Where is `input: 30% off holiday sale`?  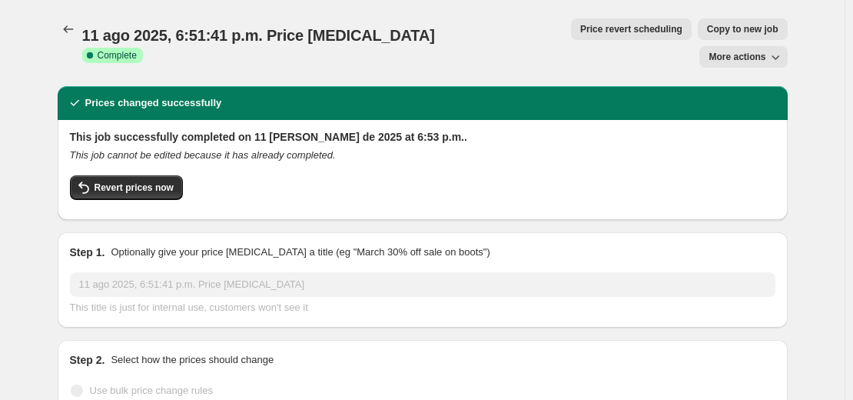 input: 30% off holiday sale is located at coordinates (423, 284).